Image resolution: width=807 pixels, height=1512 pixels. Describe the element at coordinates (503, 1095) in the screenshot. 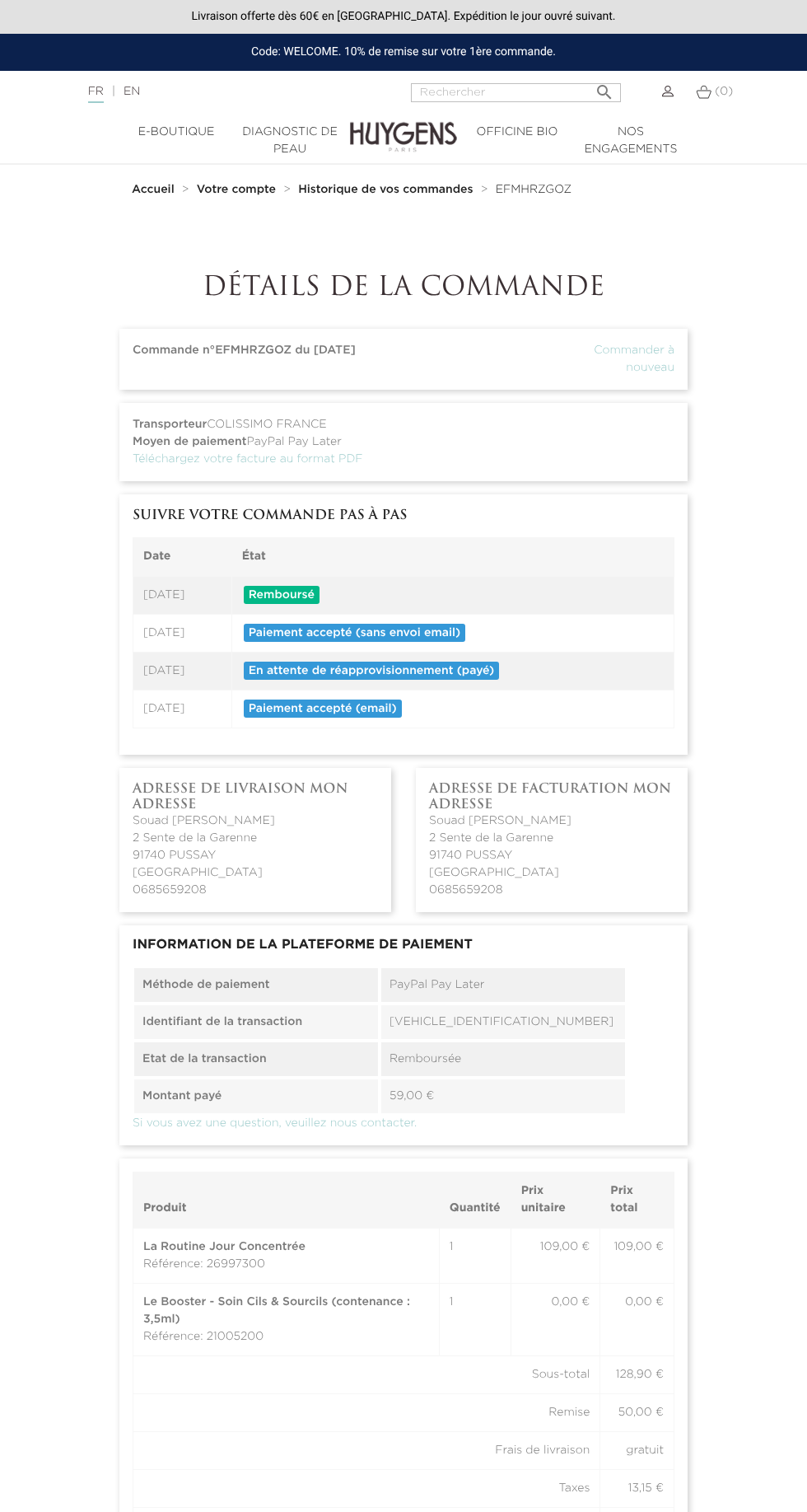

I see `dd: 59,00 €` at that location.